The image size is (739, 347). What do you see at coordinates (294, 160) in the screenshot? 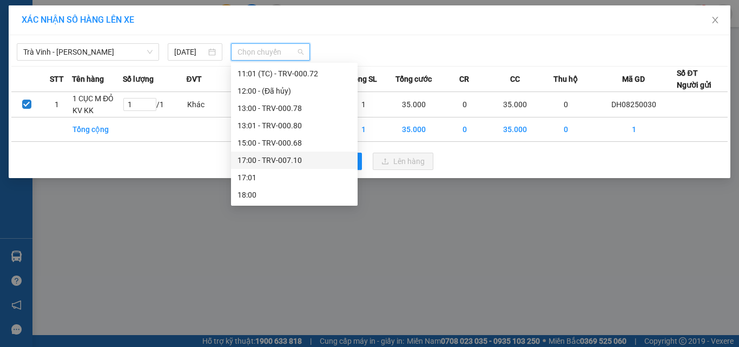
I see `div: 17:00 - TRV-007.10` at bounding box center [294, 160].